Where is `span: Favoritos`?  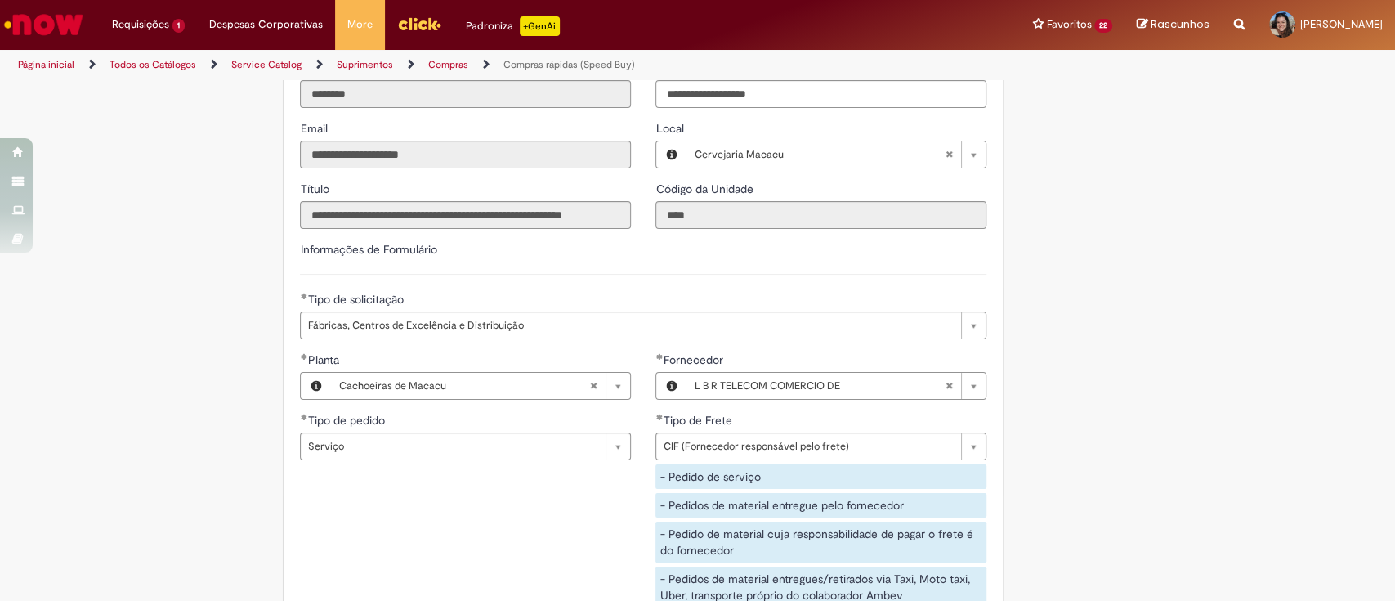
span: Favoritos is located at coordinates (1068, 25).